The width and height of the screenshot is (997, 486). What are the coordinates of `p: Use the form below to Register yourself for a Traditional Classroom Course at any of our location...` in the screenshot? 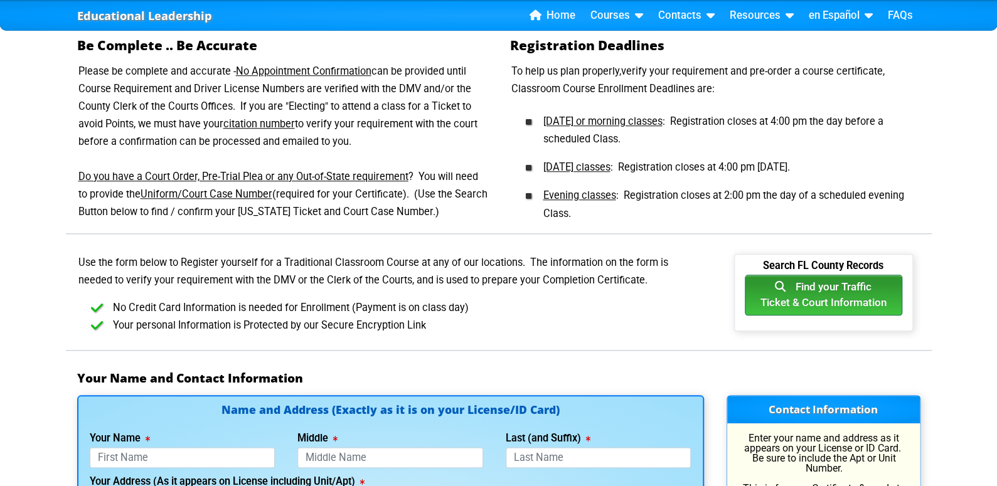 It's located at (390, 272).